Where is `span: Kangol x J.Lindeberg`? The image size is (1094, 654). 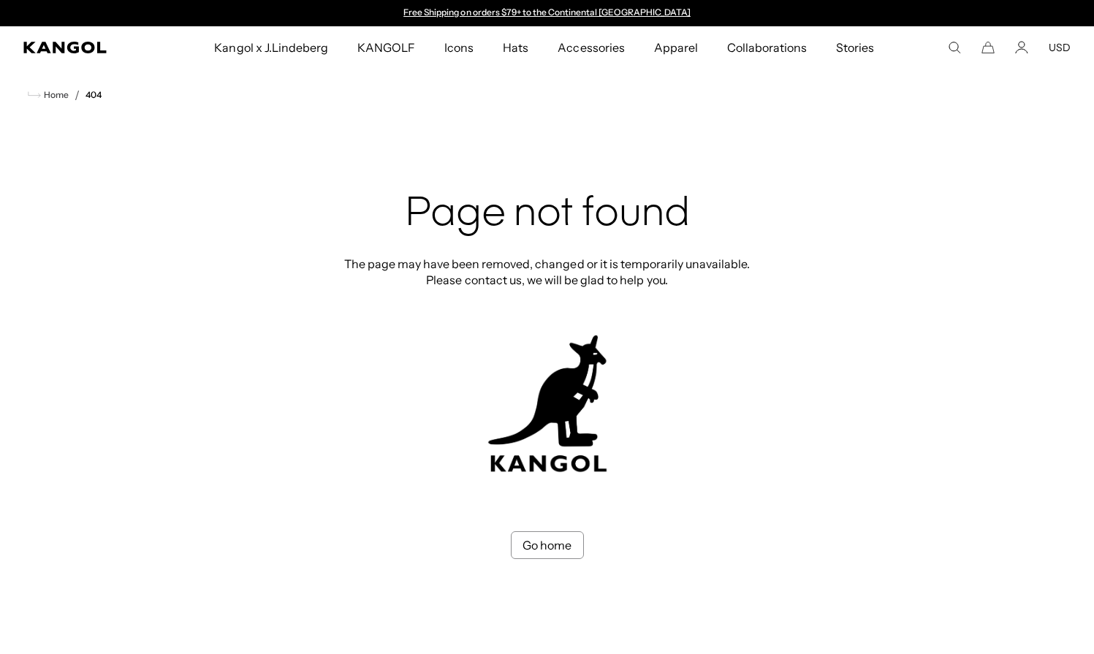 span: Kangol x J.Lindeberg is located at coordinates (271, 47).